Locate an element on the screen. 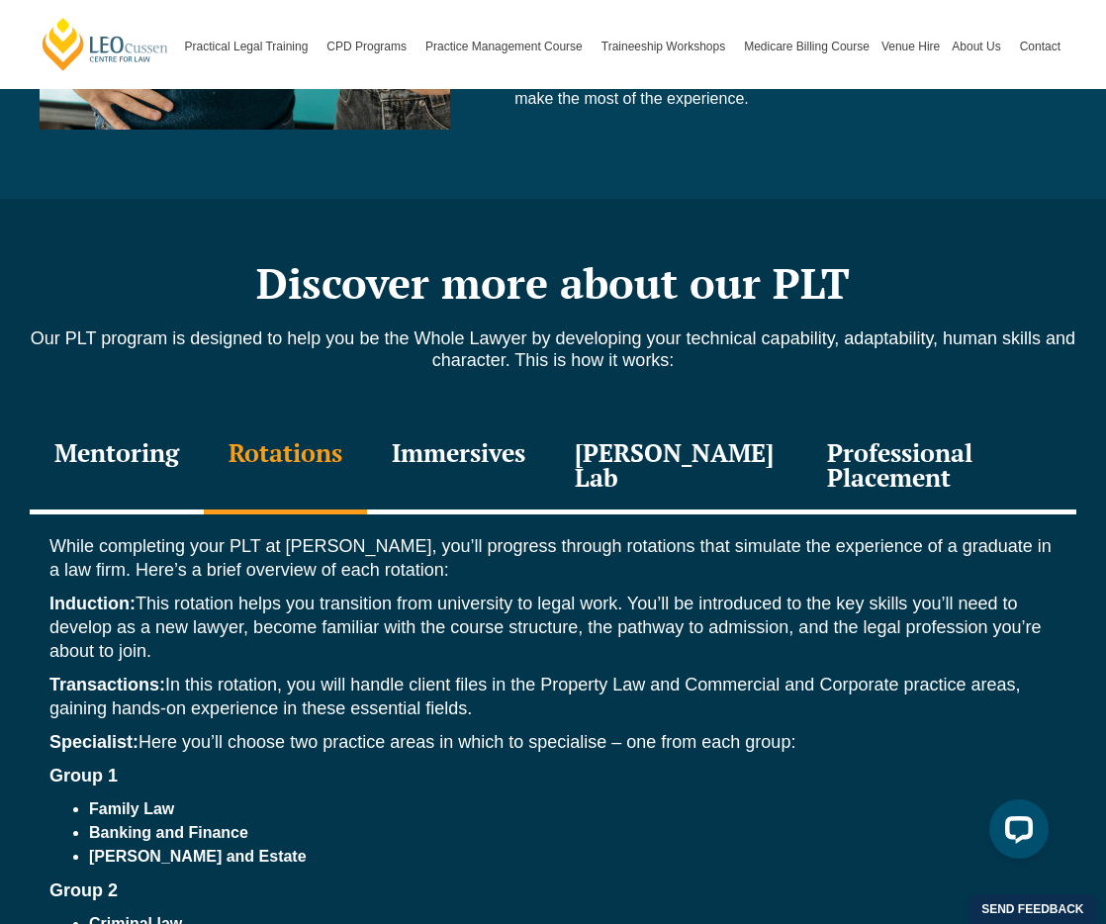 This screenshot has height=924, width=1106. p: In this rotation, you will handle client files in the Property Law and Commercial and Corporate p... is located at coordinates (553, 696).